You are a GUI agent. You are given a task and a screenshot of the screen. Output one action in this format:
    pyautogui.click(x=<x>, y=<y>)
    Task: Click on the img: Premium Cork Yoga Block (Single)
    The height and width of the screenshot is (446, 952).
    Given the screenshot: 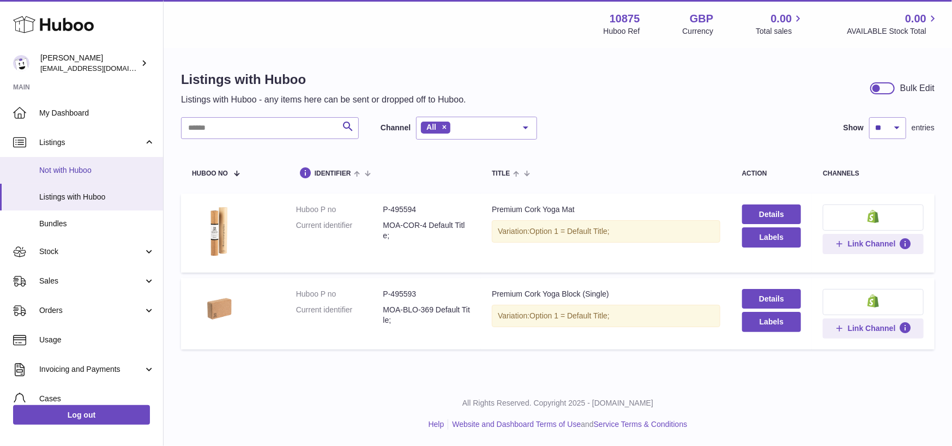 What is the action you would take?
    pyautogui.click(x=219, y=307)
    